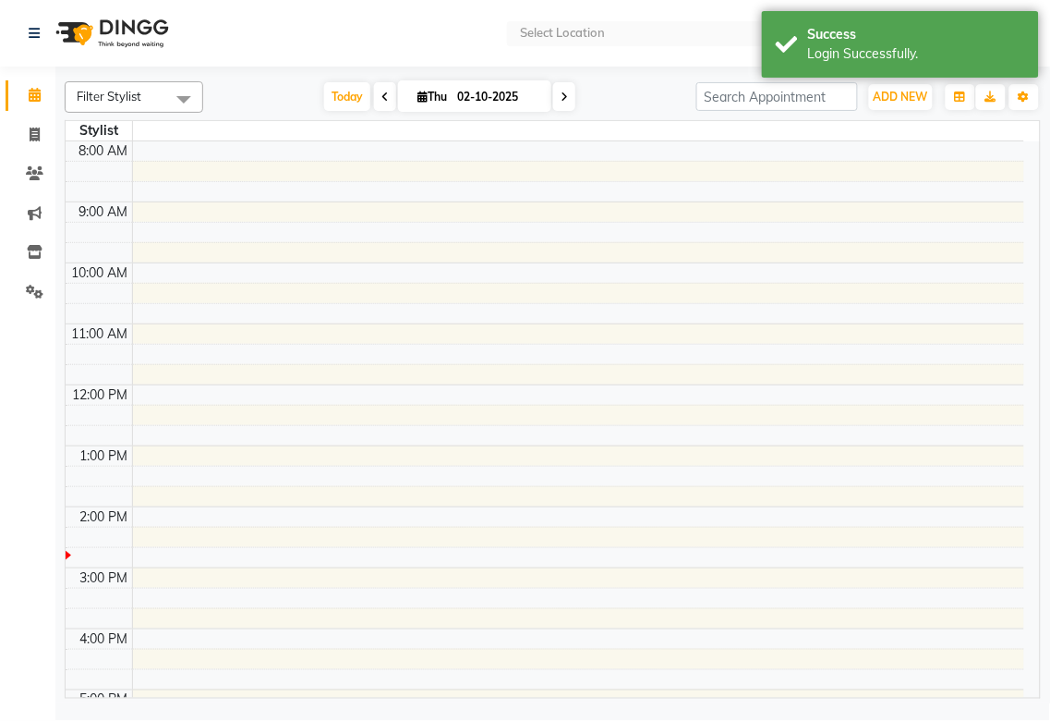 The height and width of the screenshot is (721, 1050). Describe the element at coordinates (104, 638) in the screenshot. I see `div: 4:00 PM` at that location.